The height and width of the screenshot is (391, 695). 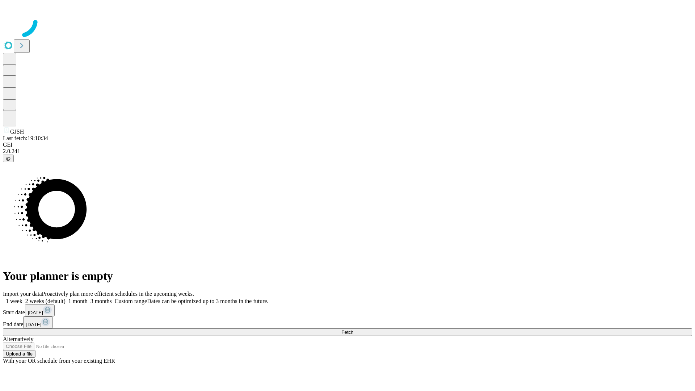 I want to click on button: Fetch, so click(x=348, y=332).